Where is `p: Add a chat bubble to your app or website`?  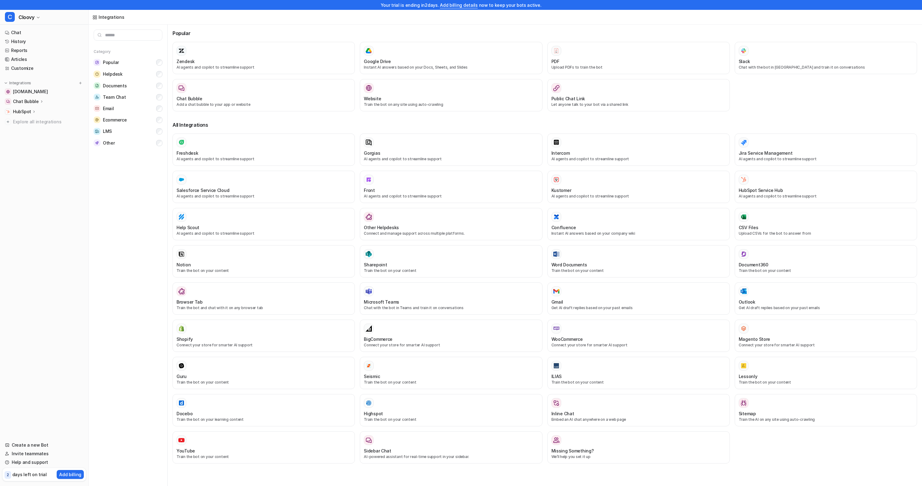
p: Add a chat bubble to your app or website is located at coordinates (264, 105).